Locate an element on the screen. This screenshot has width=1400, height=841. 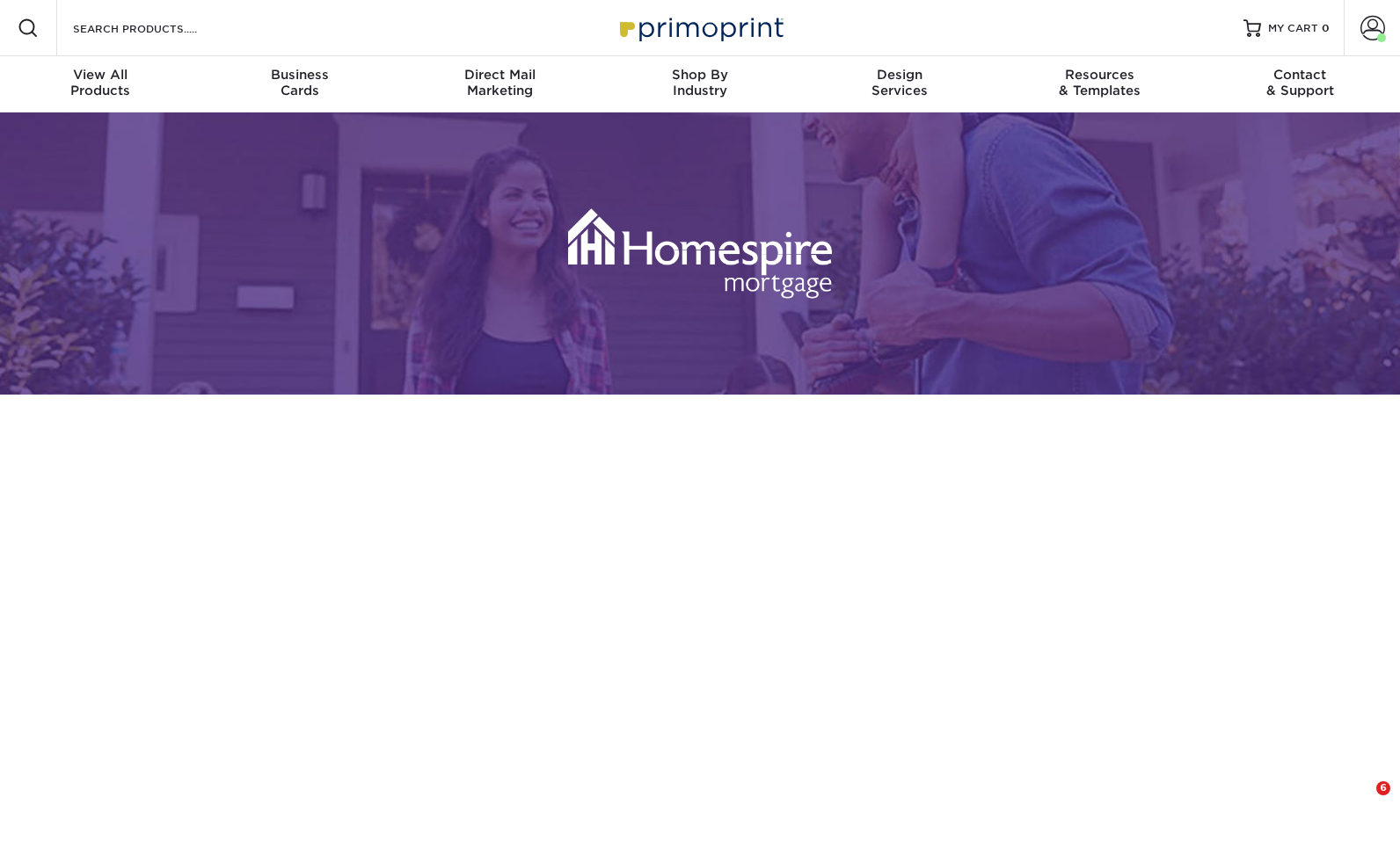
a: BusinessCards is located at coordinates (299, 84).